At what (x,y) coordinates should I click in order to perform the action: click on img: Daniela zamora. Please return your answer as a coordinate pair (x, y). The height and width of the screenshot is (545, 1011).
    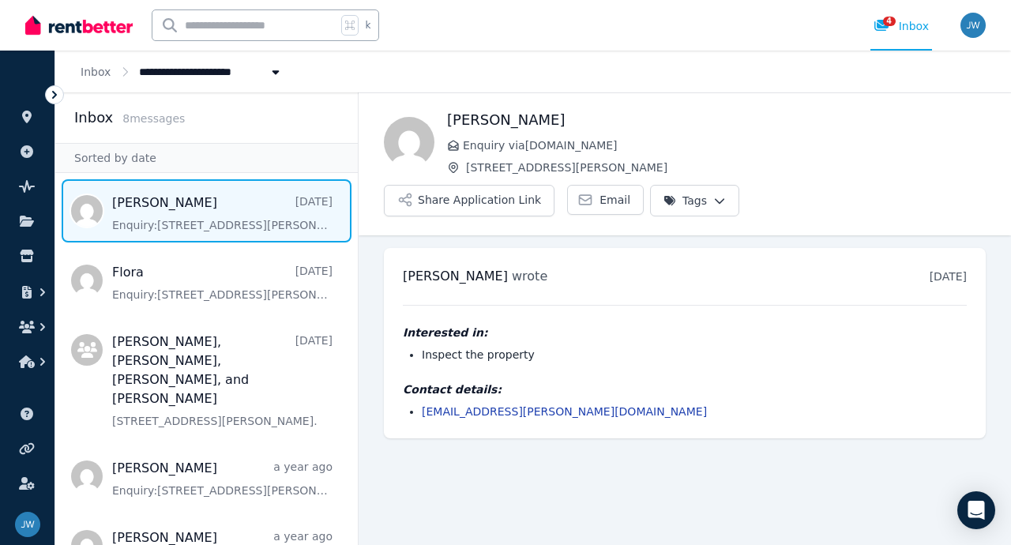
    Looking at the image, I should click on (409, 142).